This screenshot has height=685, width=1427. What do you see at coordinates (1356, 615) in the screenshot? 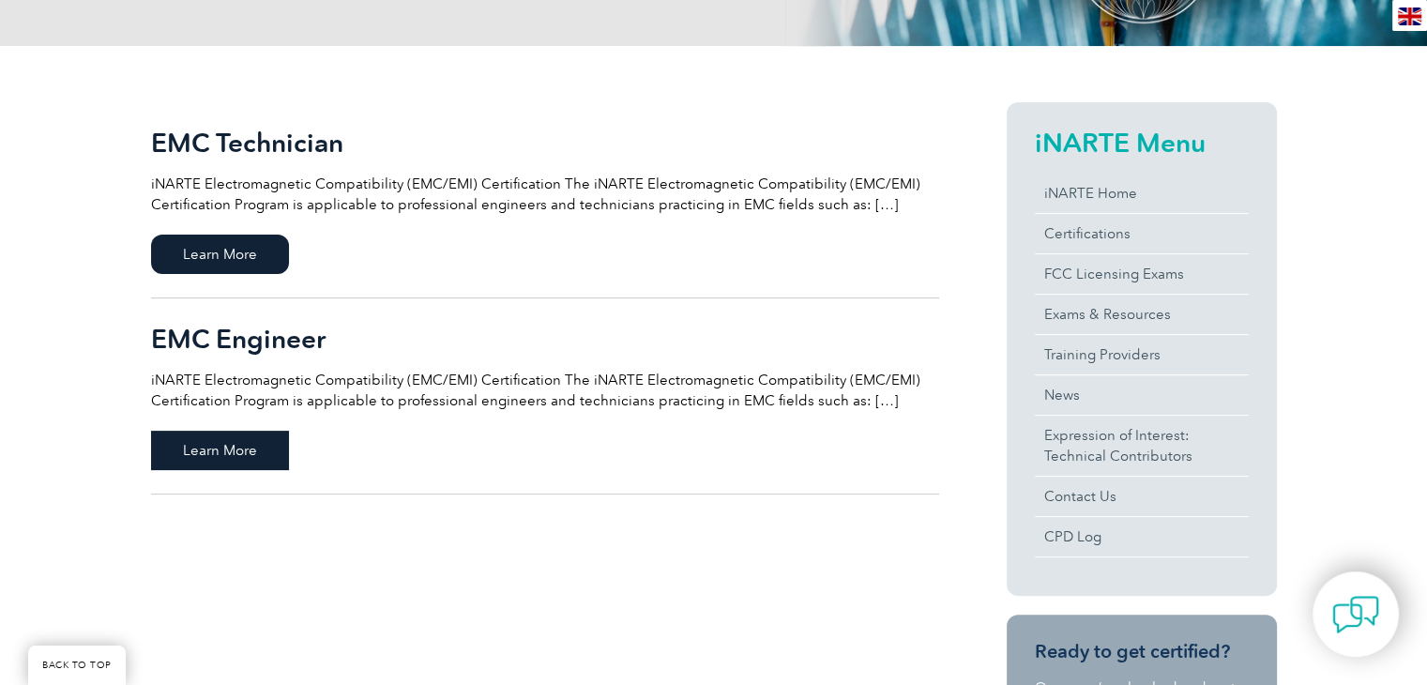
I see `img: contact-chat.png` at bounding box center [1356, 615].